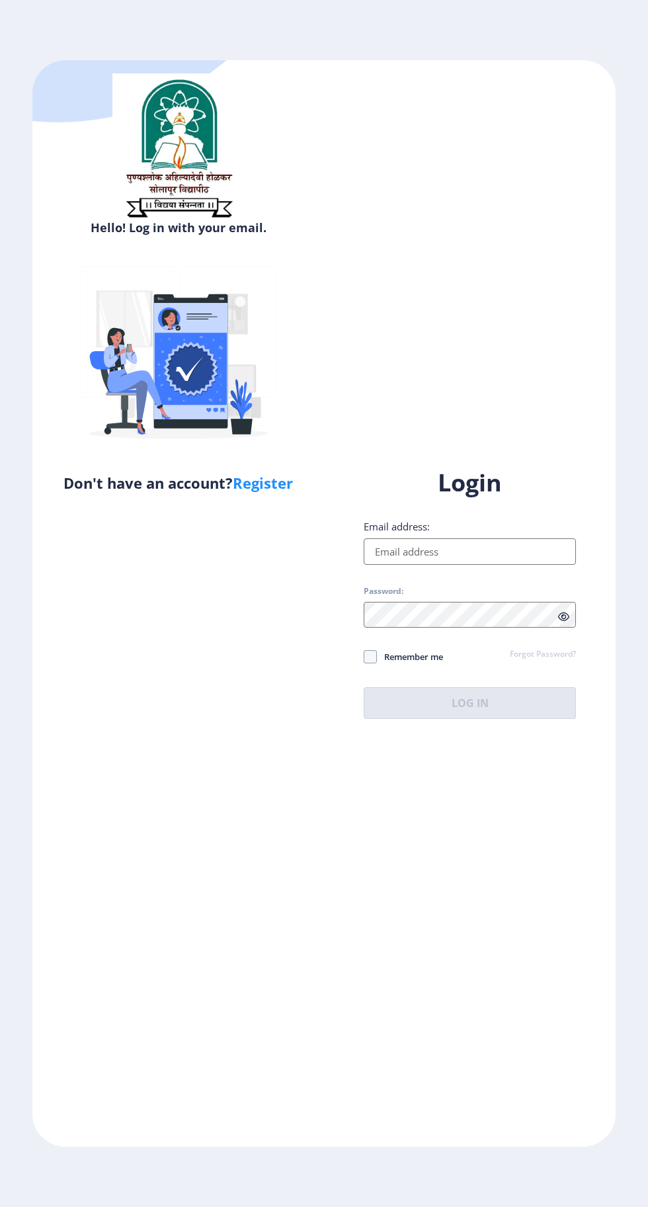 Image resolution: width=648 pixels, height=1207 pixels. Describe the element at coordinates (410, 657) in the screenshot. I see `span: Remember me` at that location.